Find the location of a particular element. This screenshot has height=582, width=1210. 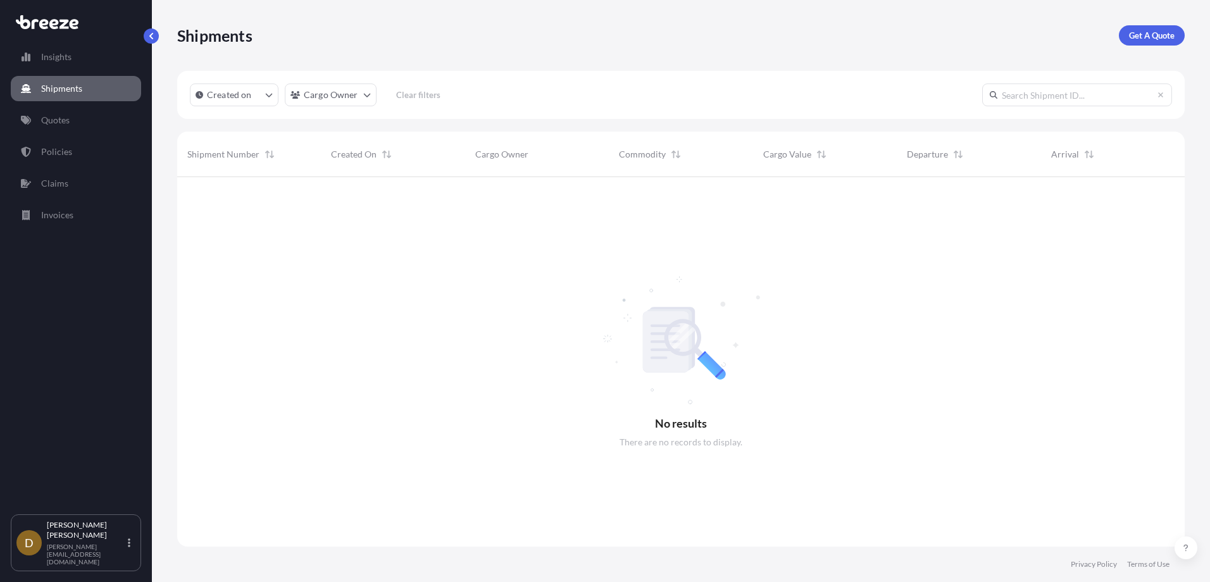

button: cargoOwner Filter options is located at coordinates (330, 95).